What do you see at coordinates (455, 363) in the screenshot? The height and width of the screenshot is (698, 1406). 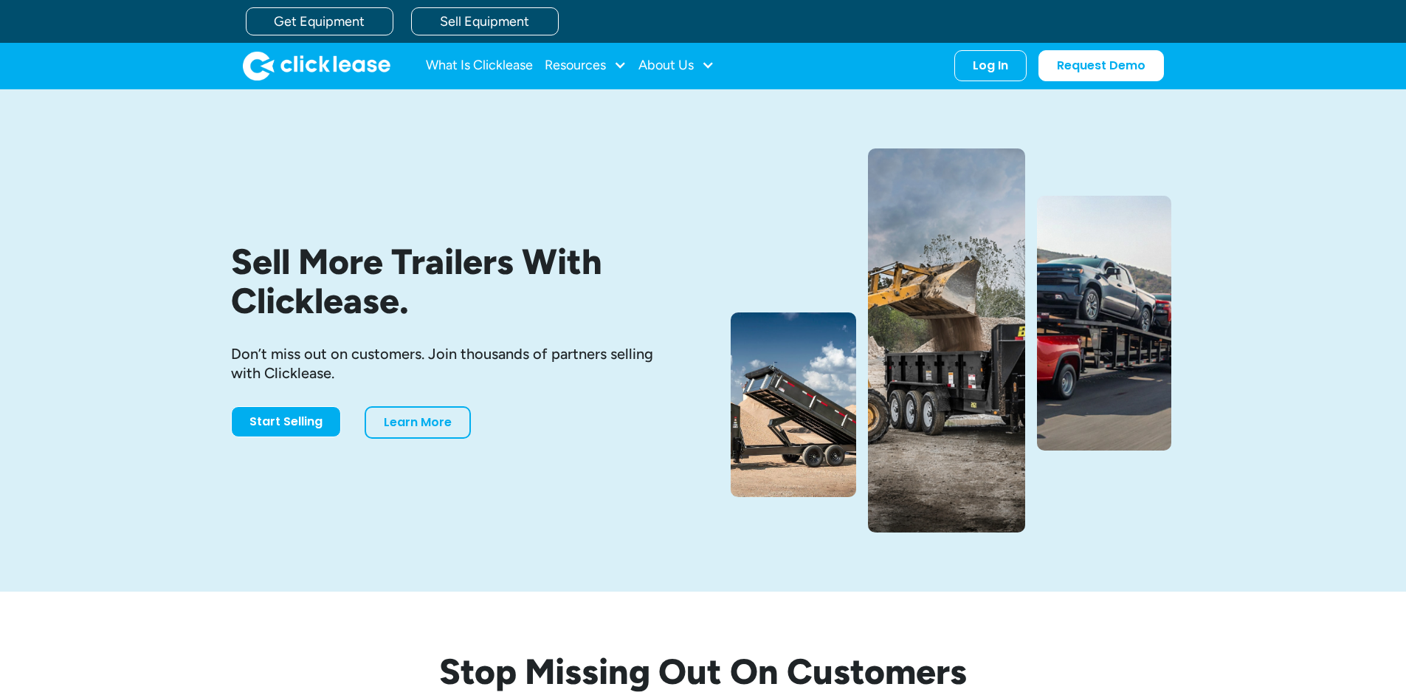 I see `div: Don’t miss out on customers. Join thousands of partners selling with Clicklease.` at bounding box center [455, 363].